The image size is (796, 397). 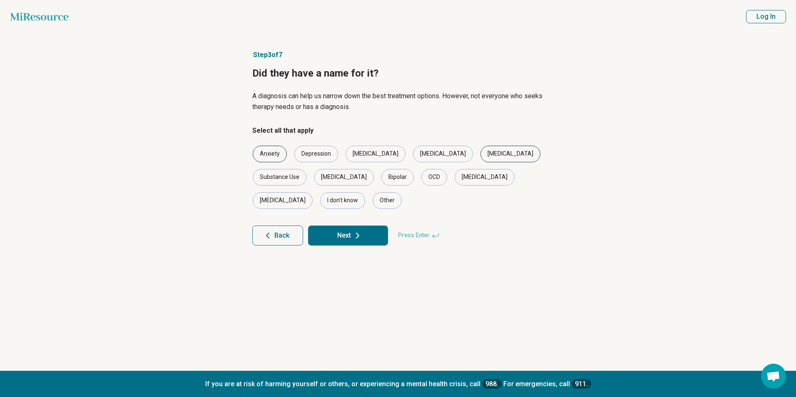 I want to click on div: Depression, so click(x=316, y=154).